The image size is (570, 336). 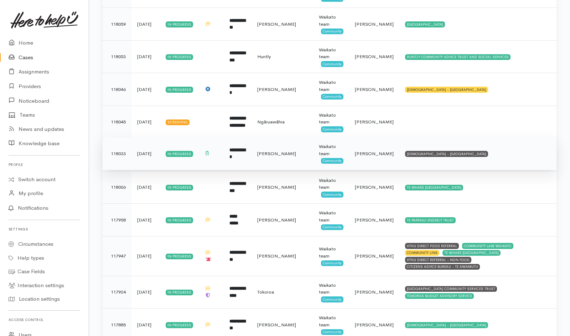 What do you see at coordinates (422, 253) in the screenshot?
I see `div: COMMUNITY LINK` at bounding box center [422, 253].